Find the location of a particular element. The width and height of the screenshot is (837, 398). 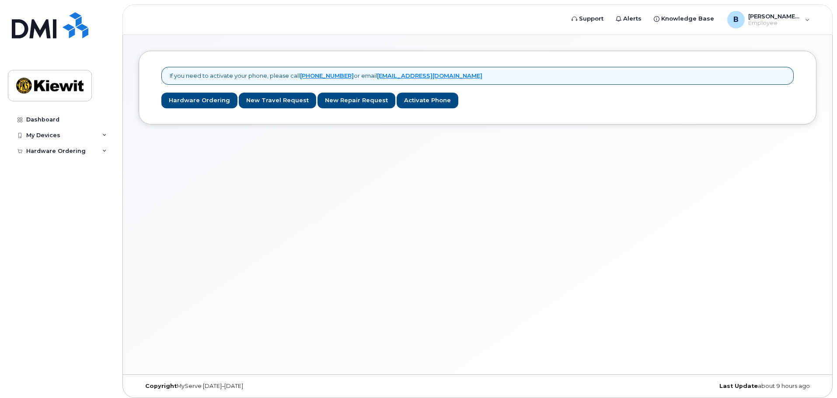

strong: Copyright is located at coordinates (161, 386).